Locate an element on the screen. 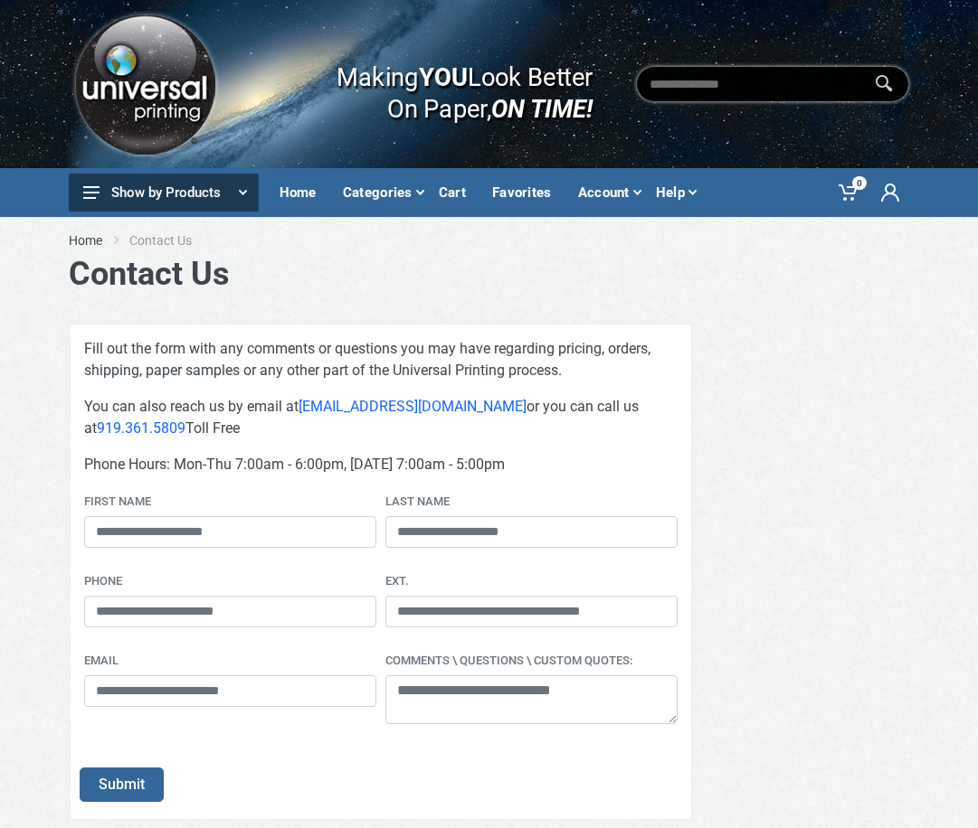 The image size is (978, 828). div: Home is located at coordinates (303, 193).